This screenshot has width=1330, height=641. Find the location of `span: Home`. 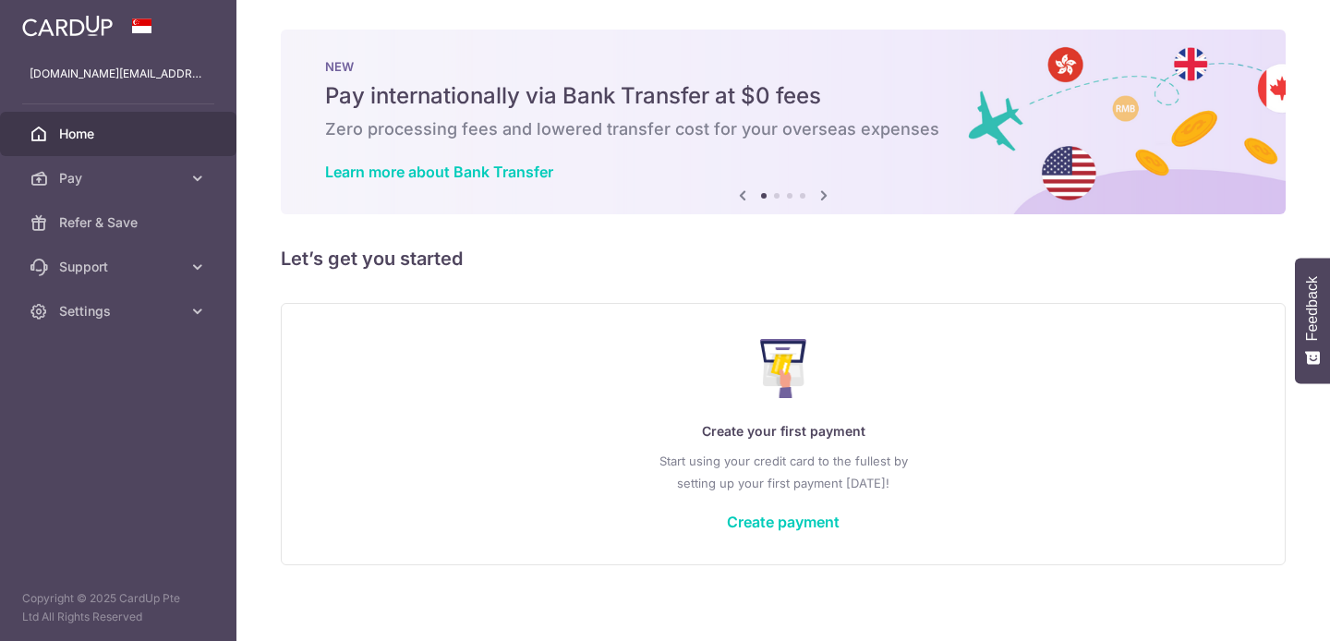

span: Home is located at coordinates (120, 134).